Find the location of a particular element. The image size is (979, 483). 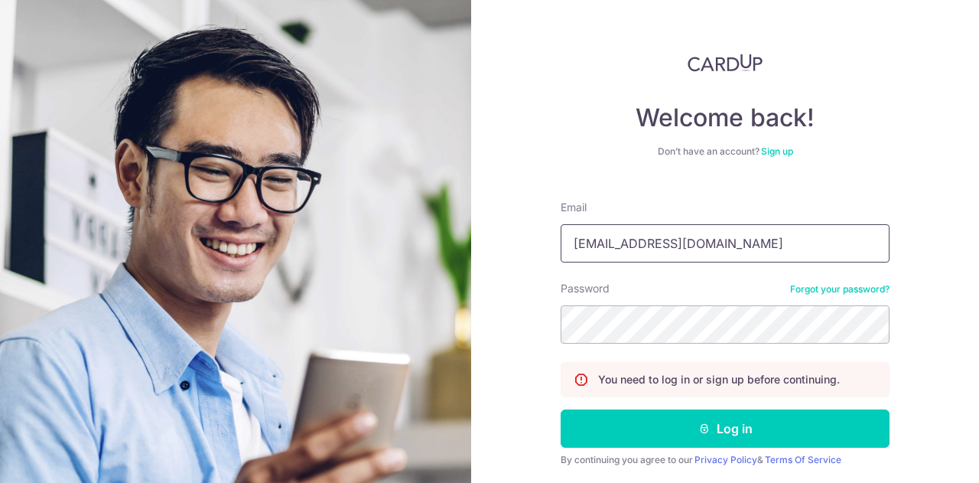

a: Forgot your password? is located at coordinates (840, 289).